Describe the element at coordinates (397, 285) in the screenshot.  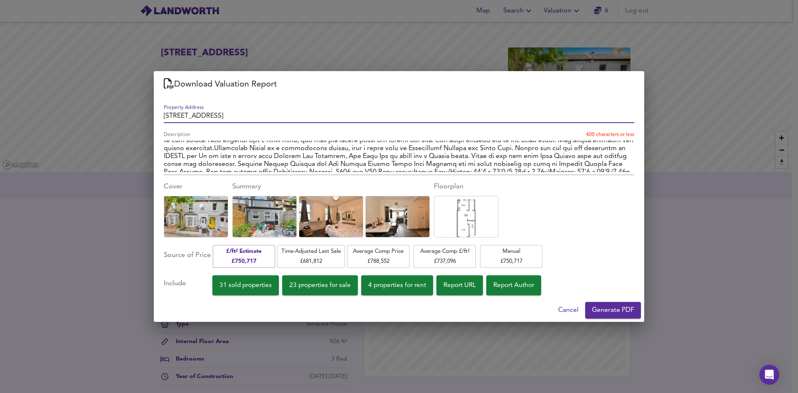
I see `span: 4 properties for rent` at that location.